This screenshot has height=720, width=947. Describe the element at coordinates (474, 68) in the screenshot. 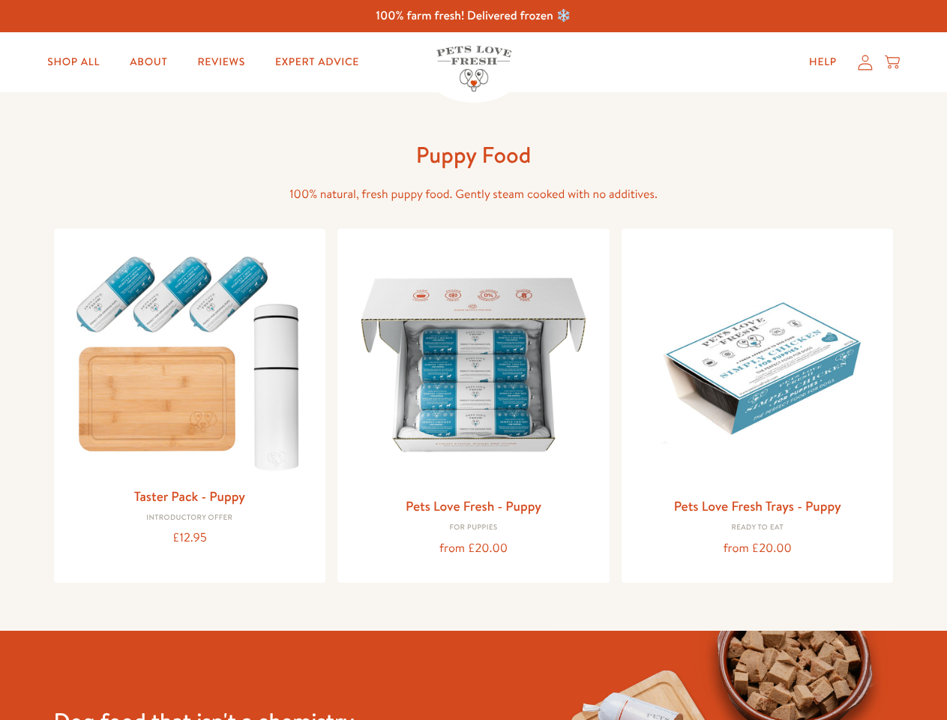

I see `img: Pets Love Fresh` at that location.